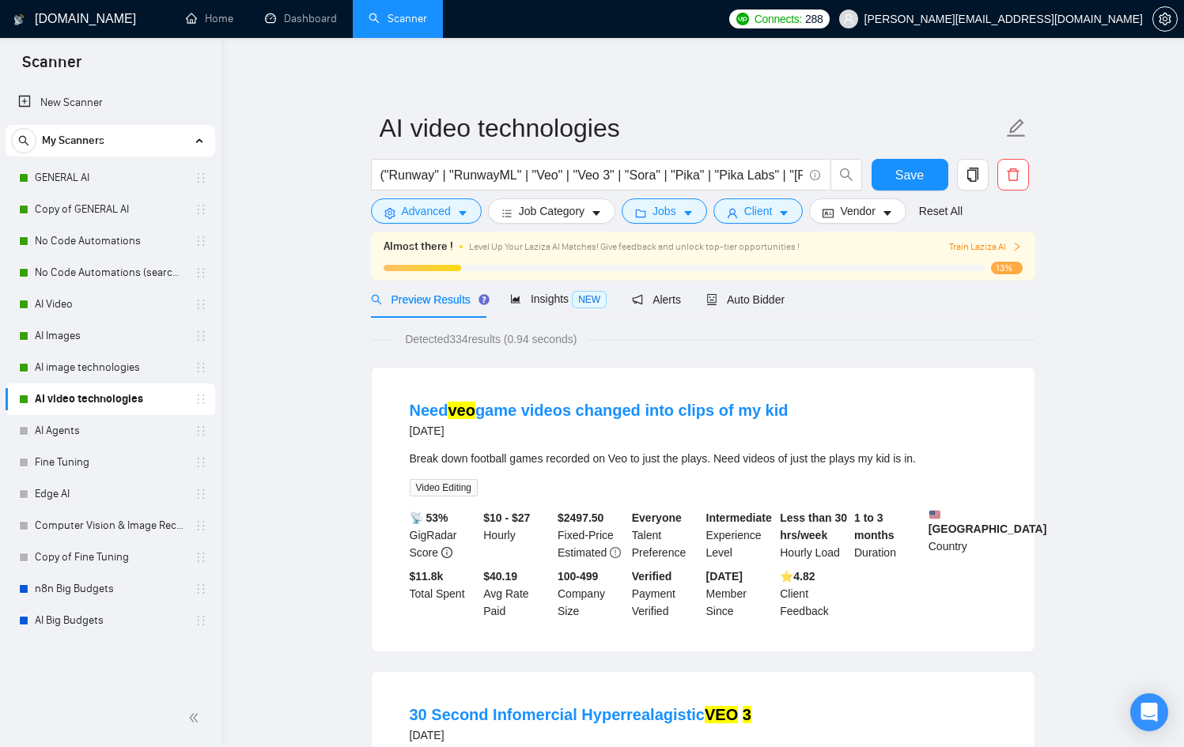 This screenshot has width=1184, height=747. What do you see at coordinates (740, 594) in the screenshot?
I see `div: Member Since` at bounding box center [740, 594].